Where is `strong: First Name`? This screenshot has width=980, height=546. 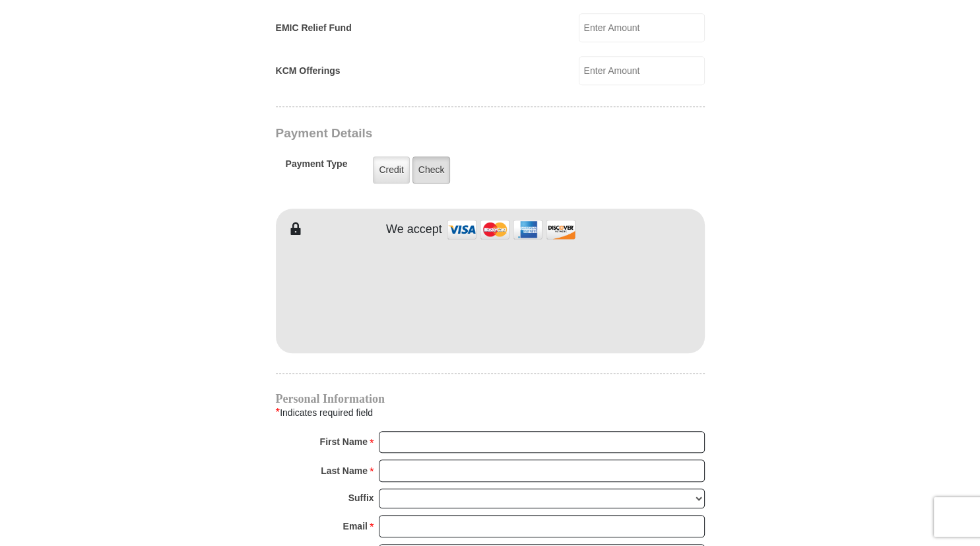
strong: First Name is located at coordinates (344, 441).